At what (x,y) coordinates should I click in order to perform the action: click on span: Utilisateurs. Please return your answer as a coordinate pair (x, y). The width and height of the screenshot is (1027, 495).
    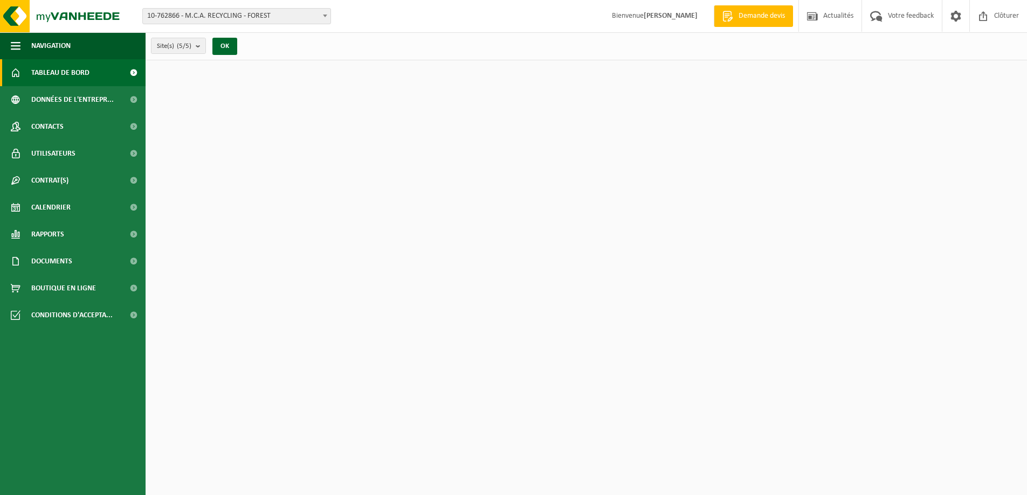
    Looking at the image, I should click on (53, 154).